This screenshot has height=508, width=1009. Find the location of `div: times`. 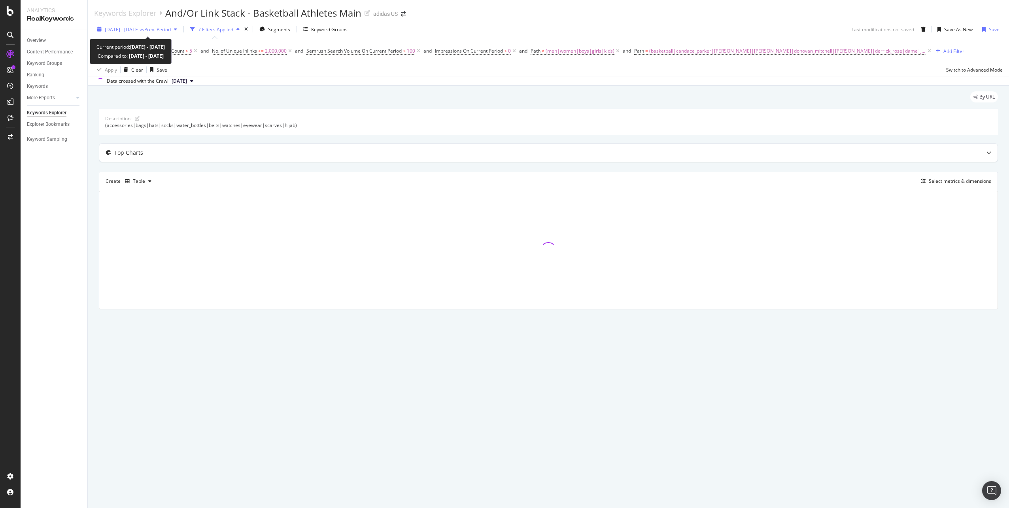

div: times is located at coordinates (246, 29).